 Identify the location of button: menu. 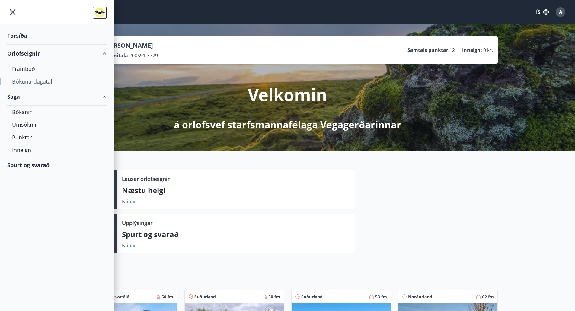
(13, 12).